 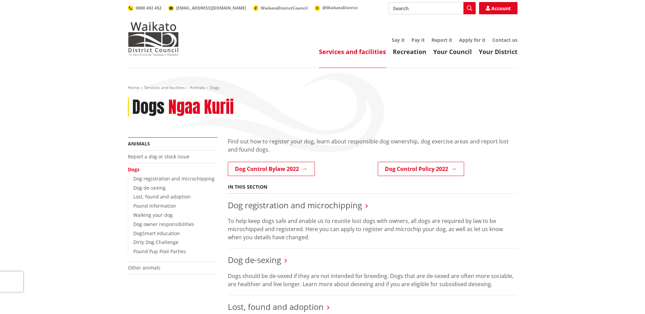 I want to click on a: Walking your dog, so click(x=153, y=215).